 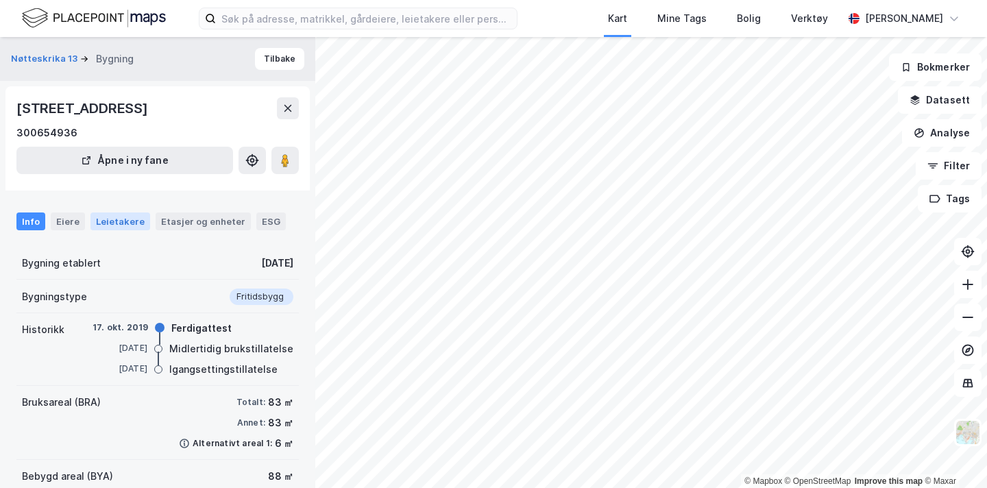 What do you see at coordinates (888, 481) in the screenshot?
I see `a: Improve this map` at bounding box center [888, 481].